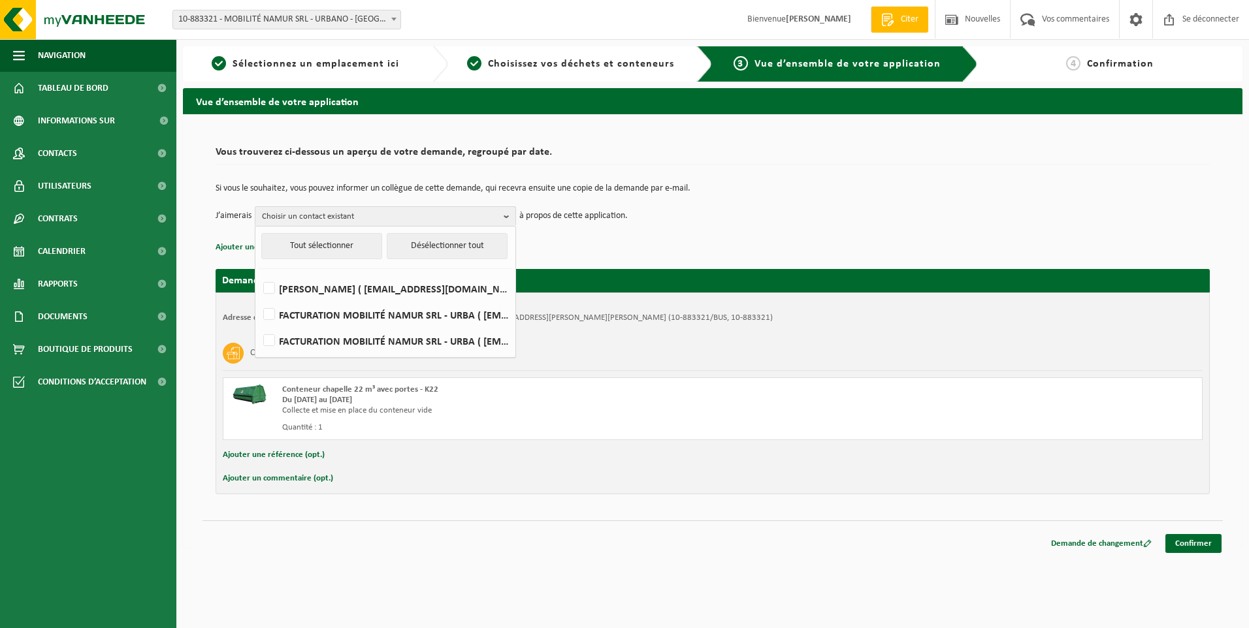 This screenshot has width=1249, height=628. Describe the element at coordinates (380, 217) in the screenshot. I see `span: Choisir un contact existant` at that location.